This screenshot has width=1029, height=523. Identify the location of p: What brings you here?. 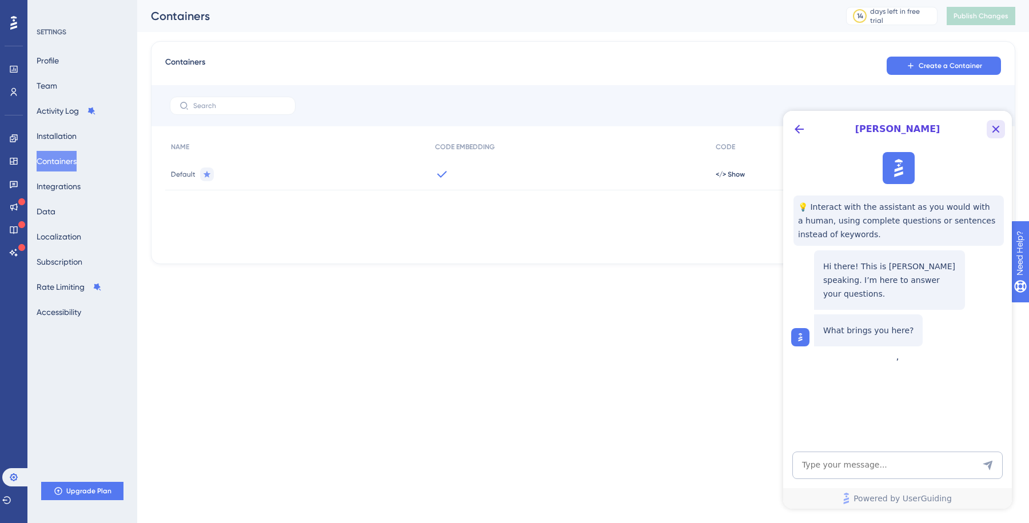
(85, 219).